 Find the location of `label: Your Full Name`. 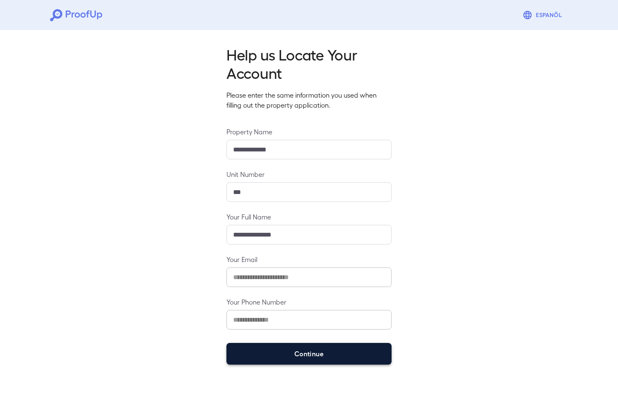

label: Your Full Name is located at coordinates (309, 216).